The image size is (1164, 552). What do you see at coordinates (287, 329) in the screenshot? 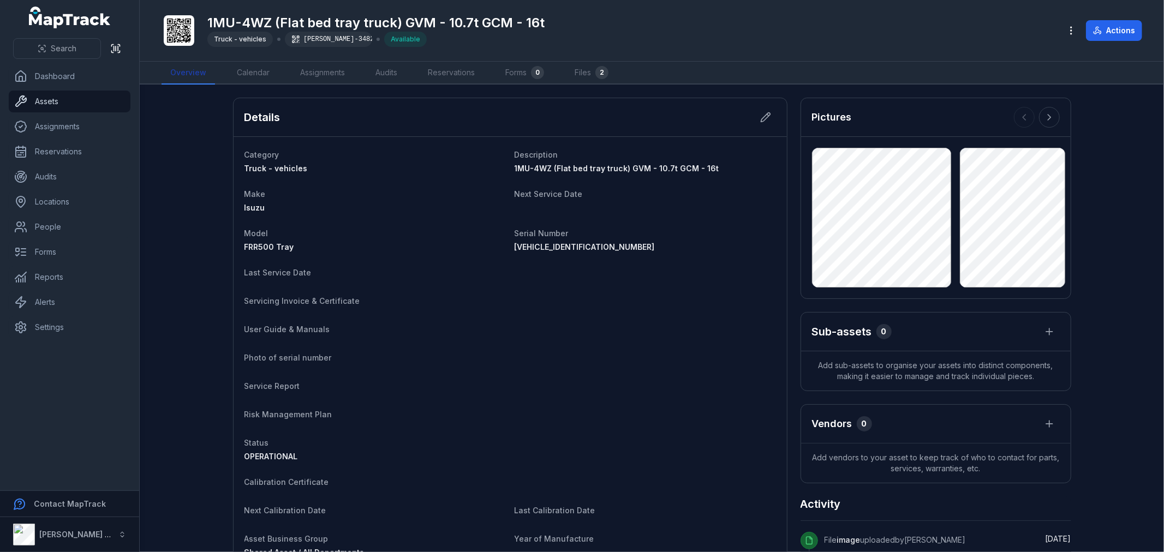
I see `span: User Guide & Manuals` at bounding box center [287, 329].